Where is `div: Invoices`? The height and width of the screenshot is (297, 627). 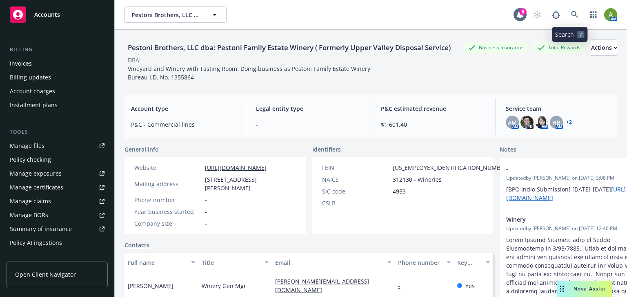 div: Invoices is located at coordinates (21, 64).